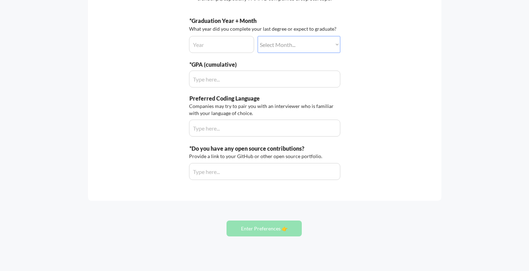  Describe the element at coordinates (264, 110) in the screenshot. I see `div: Companies may try to pair you with an interviewer who is familiar with your language of choice.` at that location.